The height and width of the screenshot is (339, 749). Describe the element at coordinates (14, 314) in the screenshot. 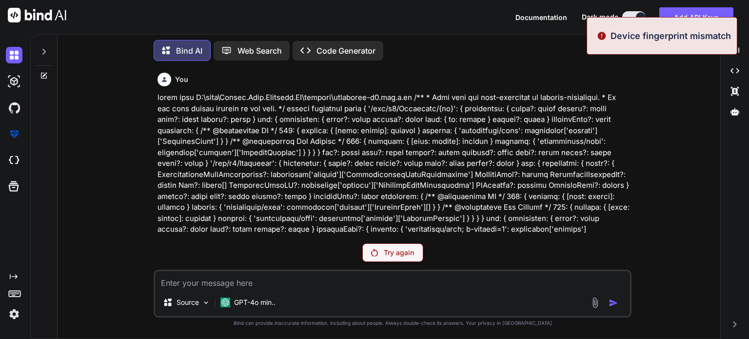

I see `img: settings` at that location.